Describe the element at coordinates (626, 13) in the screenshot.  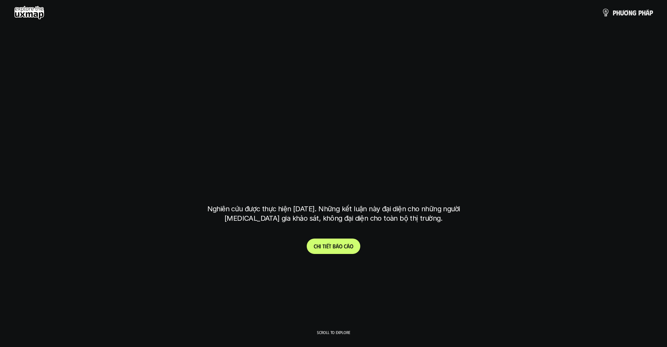
I see `span: ơ` at that location.